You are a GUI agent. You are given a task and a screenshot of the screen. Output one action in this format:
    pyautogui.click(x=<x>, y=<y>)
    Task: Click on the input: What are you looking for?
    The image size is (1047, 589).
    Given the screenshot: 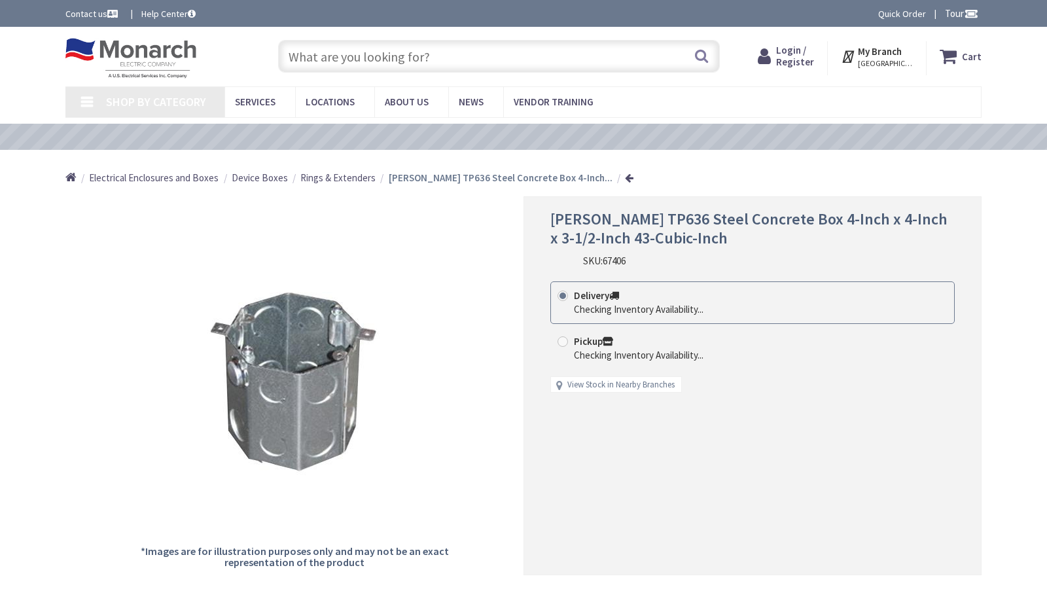 What is the action you would take?
    pyautogui.click(x=499, y=56)
    